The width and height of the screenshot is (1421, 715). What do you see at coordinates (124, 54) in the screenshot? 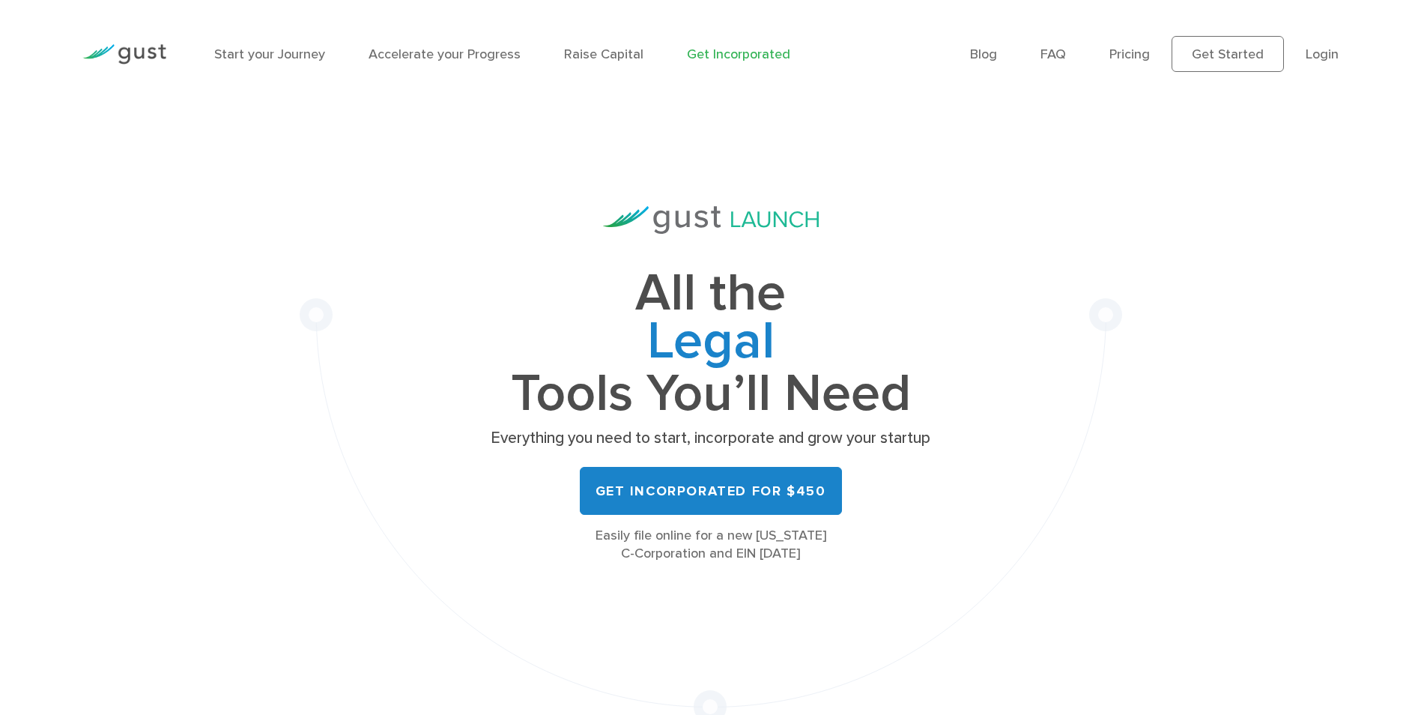
I see `img: Gust Logo` at bounding box center [124, 54].